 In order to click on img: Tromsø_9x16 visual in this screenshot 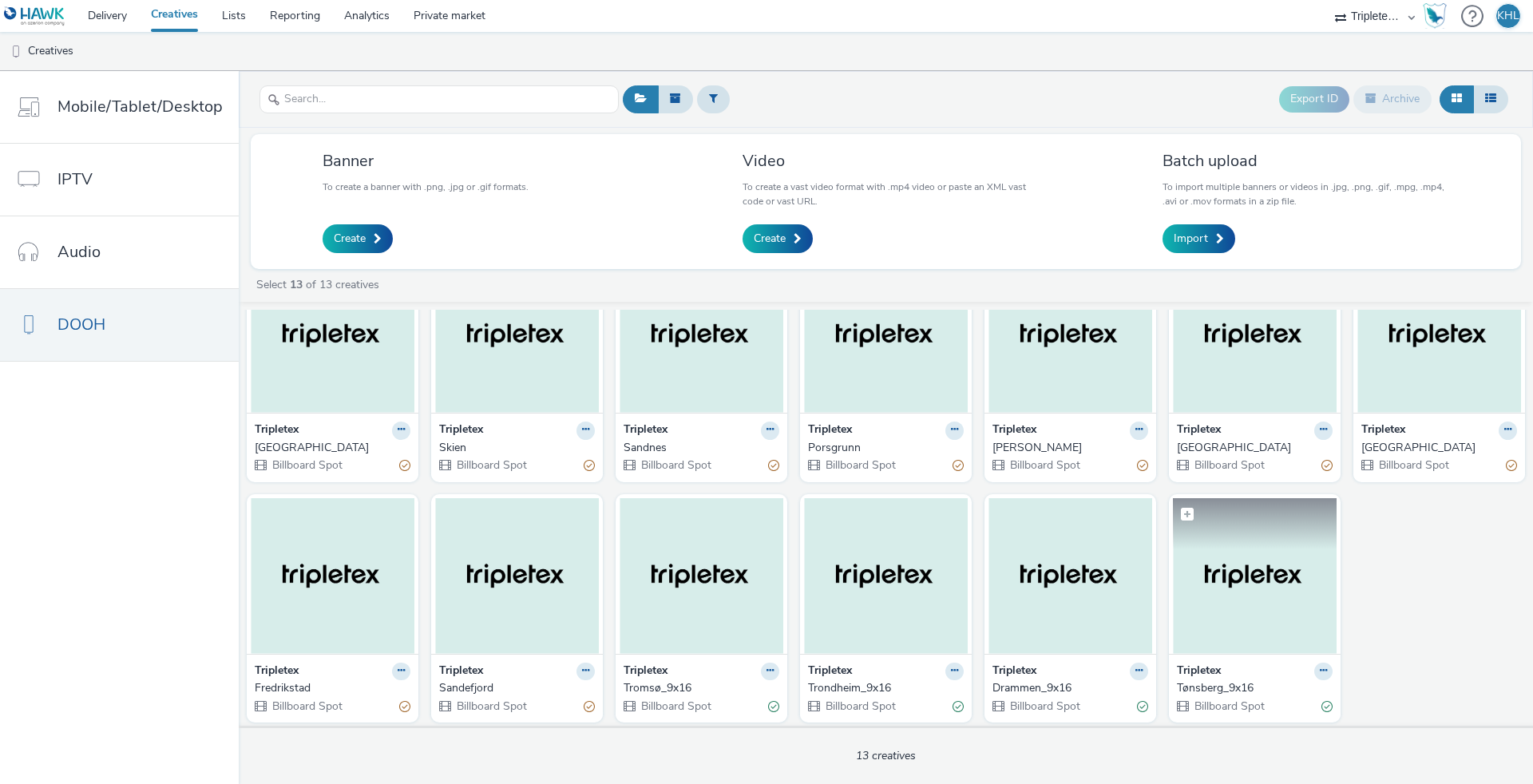, I will do `click(702, 575)`.